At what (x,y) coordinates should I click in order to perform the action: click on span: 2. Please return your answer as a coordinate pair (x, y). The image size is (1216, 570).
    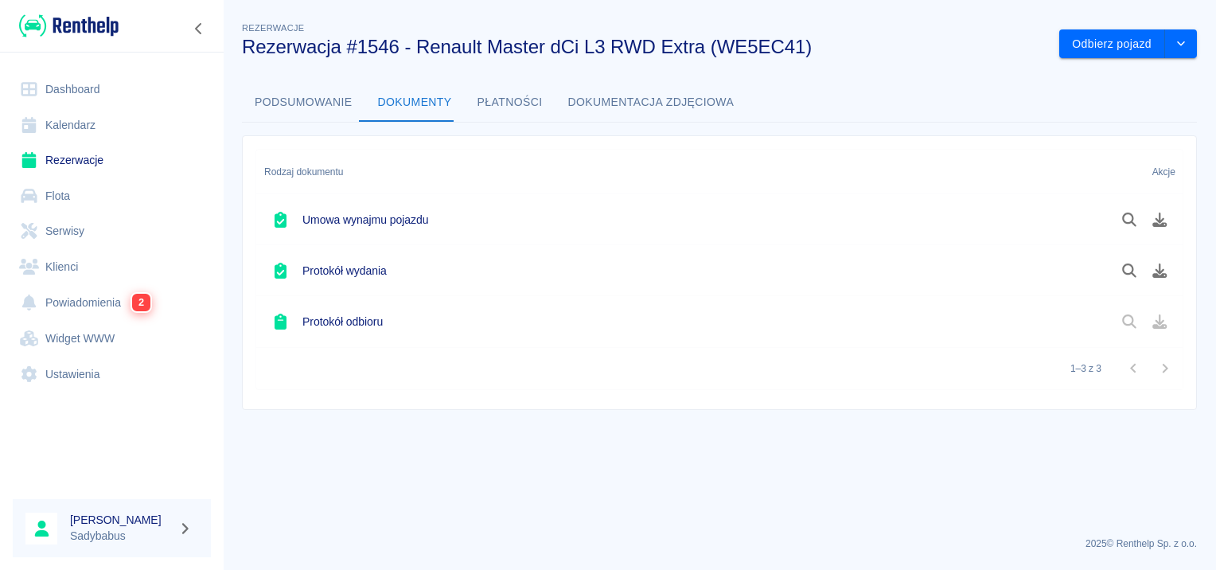
    Looking at the image, I should click on (141, 303).